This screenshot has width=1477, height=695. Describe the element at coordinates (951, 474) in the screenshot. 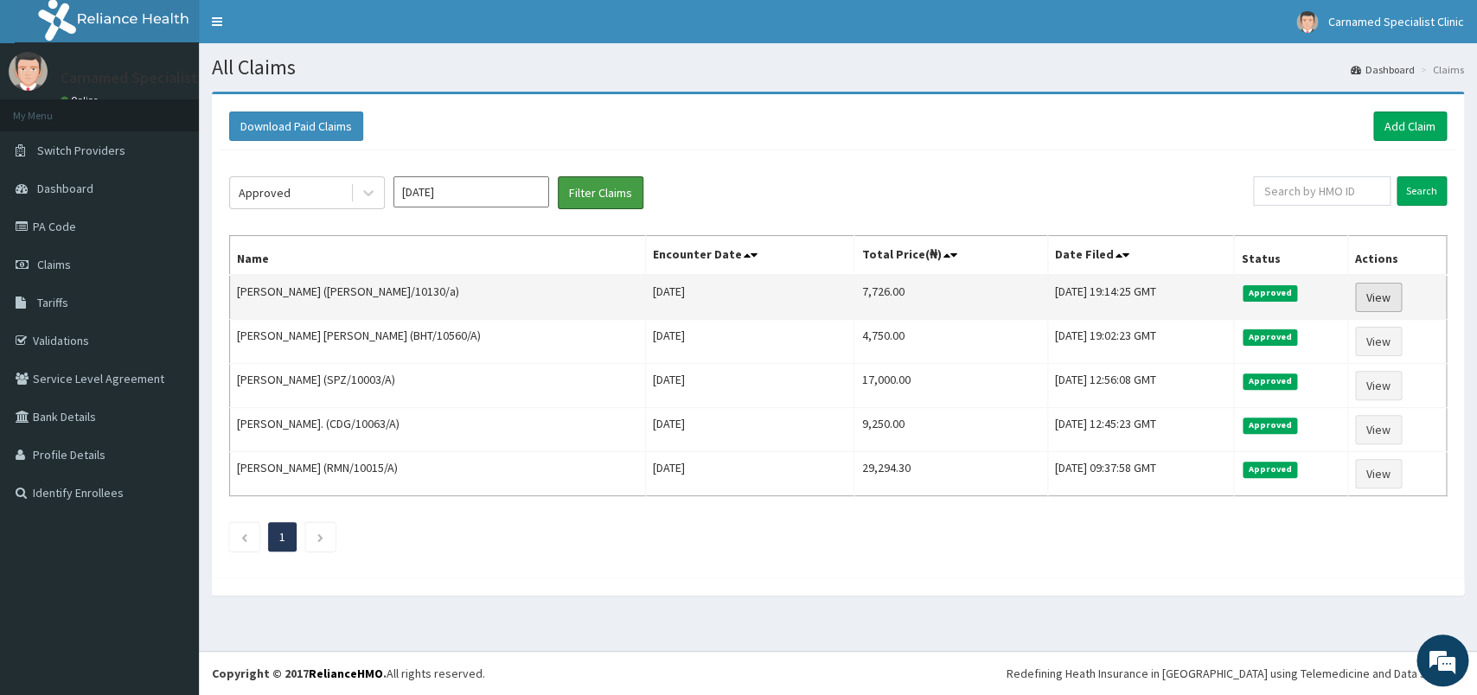

I see `td: 29,294.30` at that location.